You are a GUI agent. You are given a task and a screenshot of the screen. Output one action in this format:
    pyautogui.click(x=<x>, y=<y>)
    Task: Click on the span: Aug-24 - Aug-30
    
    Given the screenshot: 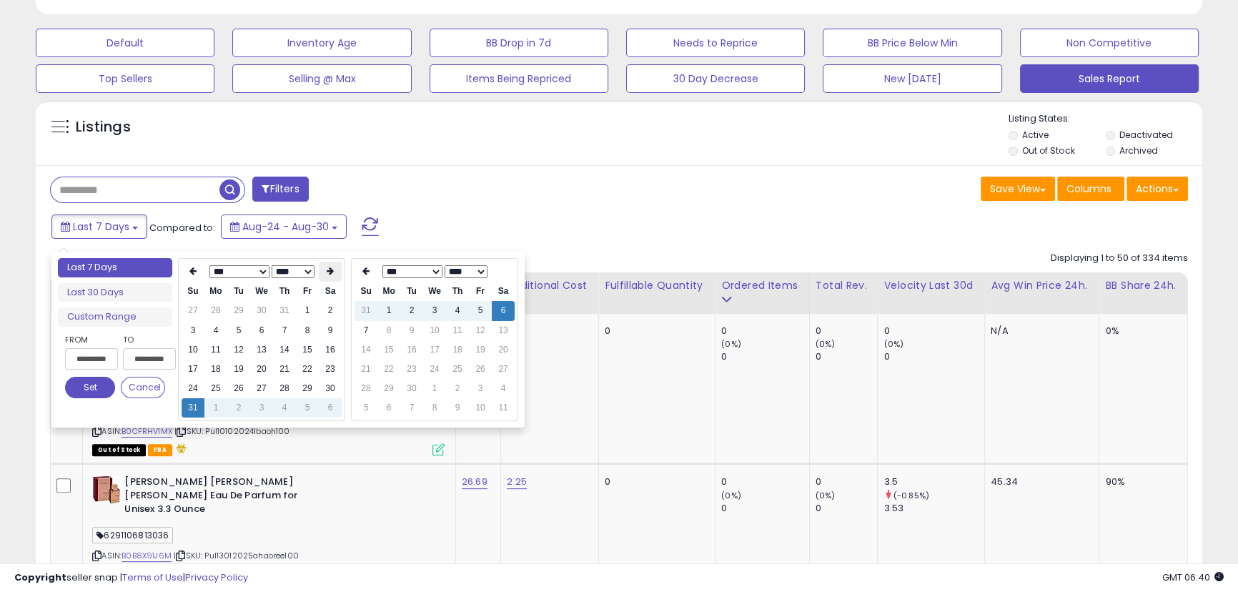 What is the action you would take?
    pyautogui.click(x=285, y=227)
    